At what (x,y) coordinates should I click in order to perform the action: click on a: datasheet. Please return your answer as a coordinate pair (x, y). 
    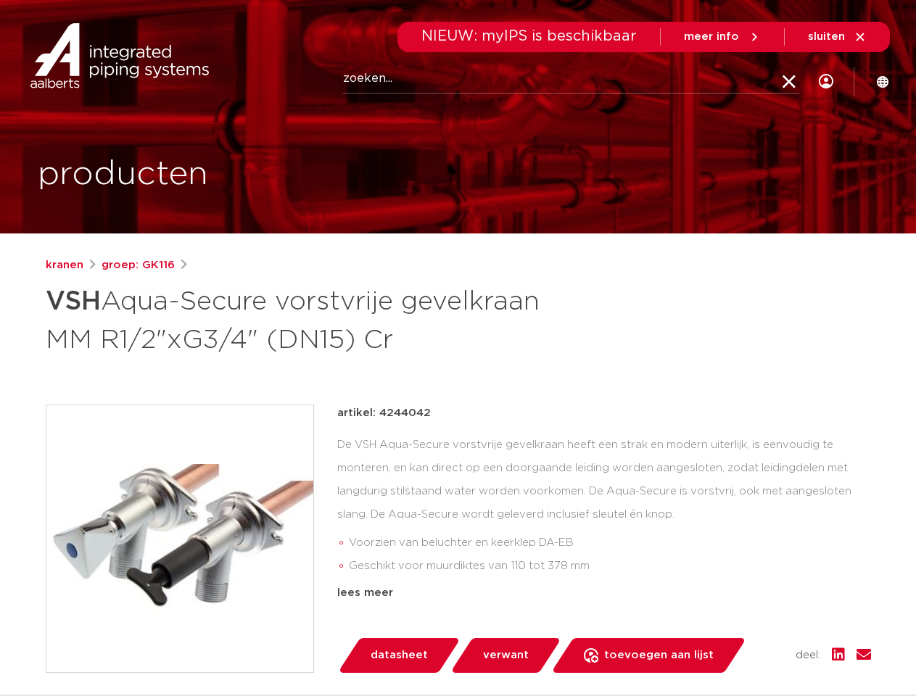
    Looking at the image, I should click on (399, 655).